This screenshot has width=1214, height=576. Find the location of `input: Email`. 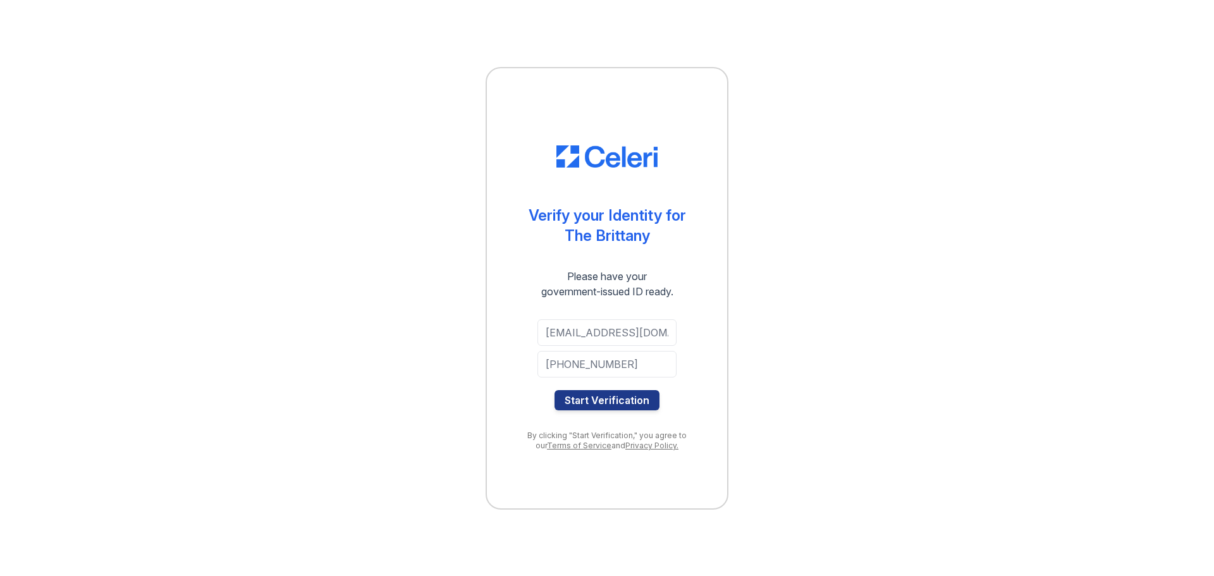

input: Email is located at coordinates (607, 333).